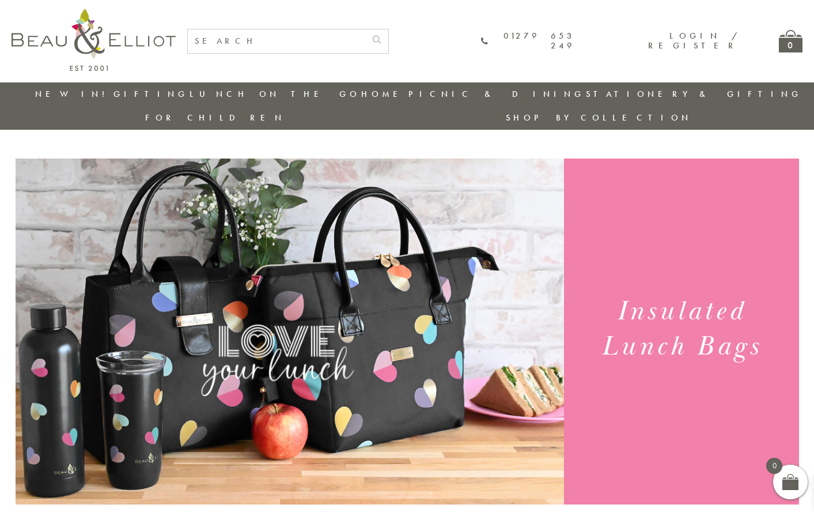 Image resolution: width=814 pixels, height=512 pixels. Describe the element at coordinates (599, 118) in the screenshot. I see `a: Shop by collection` at that location.